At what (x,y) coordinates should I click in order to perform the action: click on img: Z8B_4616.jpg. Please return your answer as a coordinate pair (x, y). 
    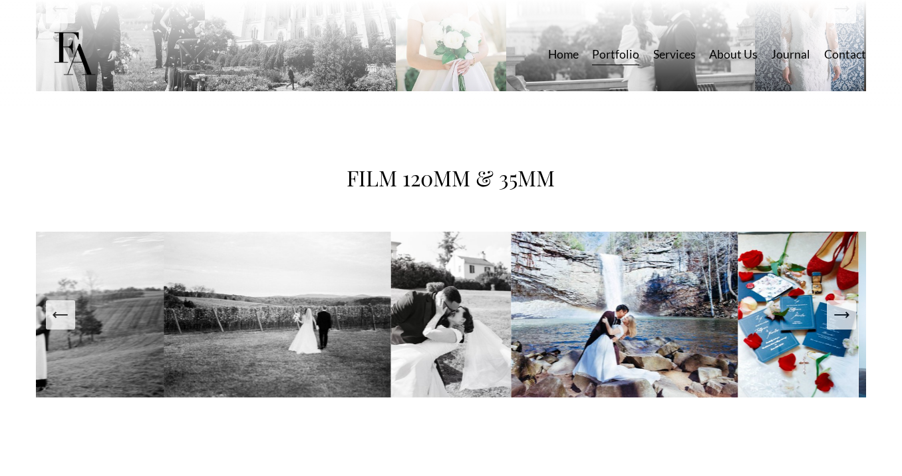
    Looking at the image, I should click on (799, 314).